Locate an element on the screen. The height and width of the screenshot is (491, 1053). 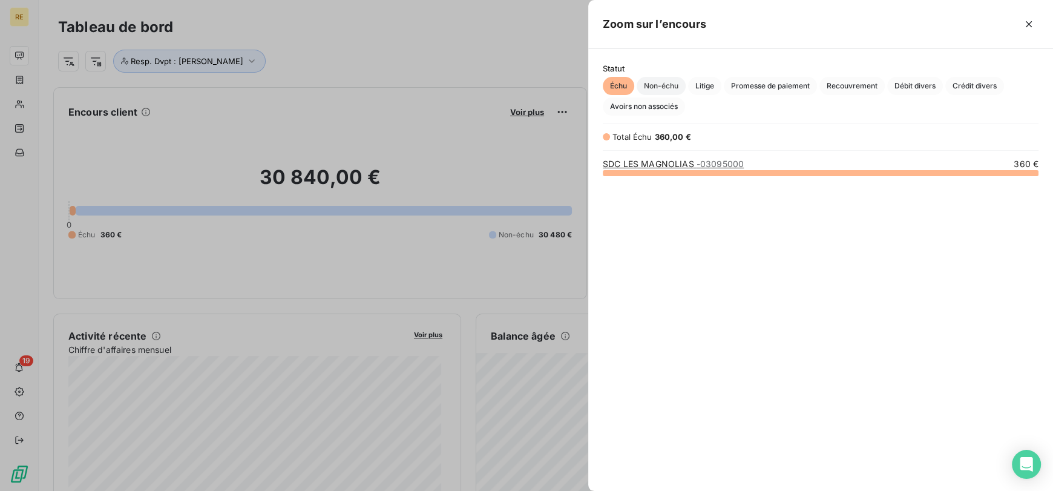
span: Promesse de paiement is located at coordinates (771, 86).